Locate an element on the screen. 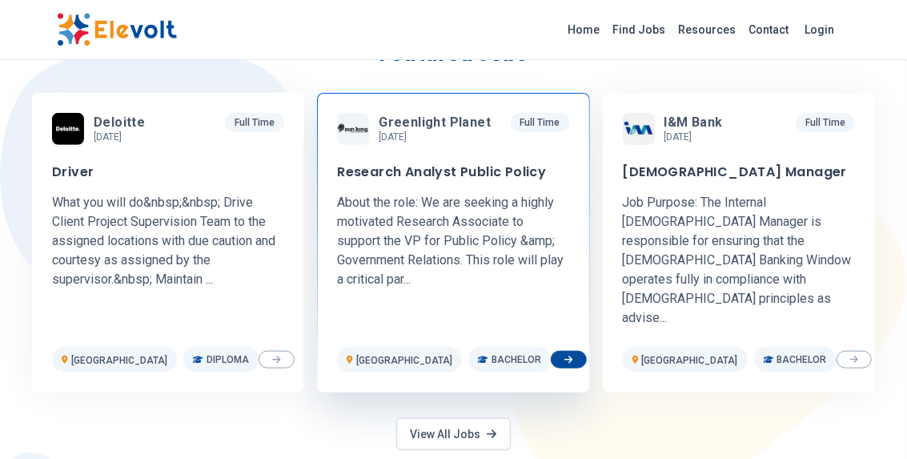 The image size is (907, 459). img: I&M Bank is located at coordinates (639, 129).